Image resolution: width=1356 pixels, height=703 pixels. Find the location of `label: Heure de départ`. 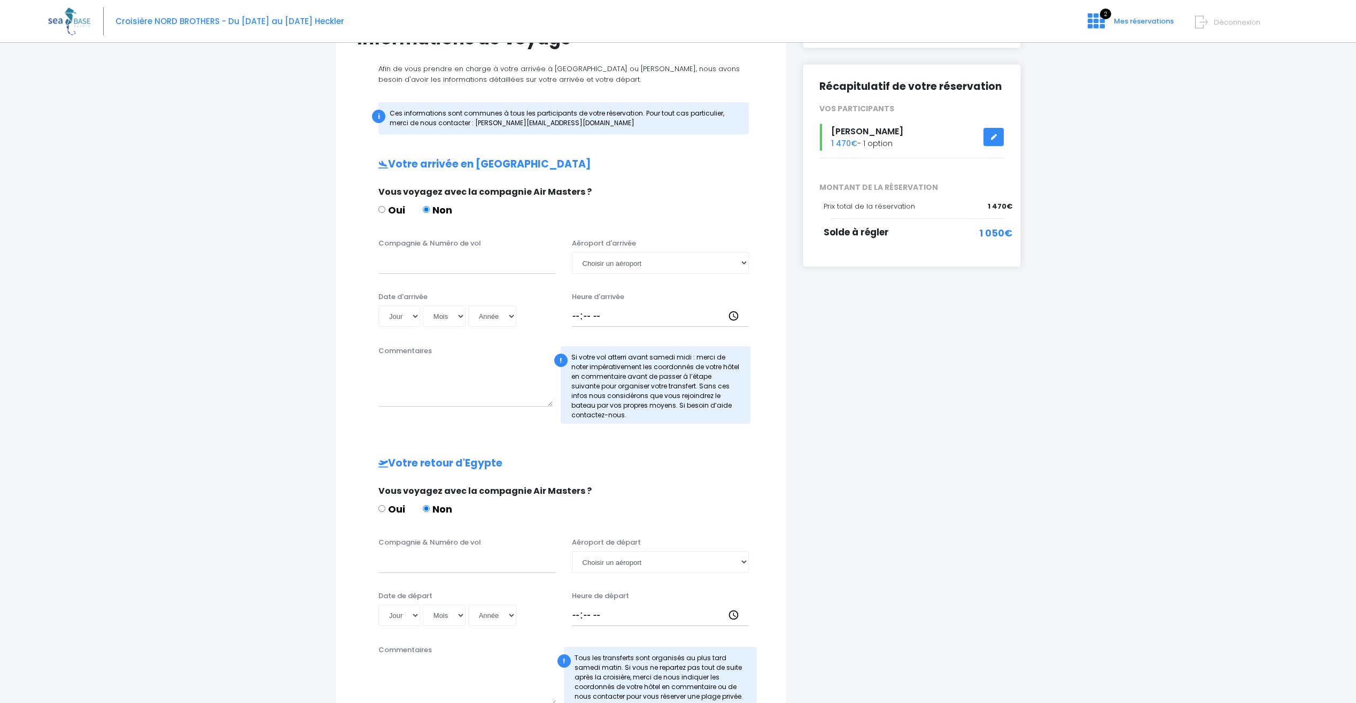

label: Heure de départ is located at coordinates (600, 596).